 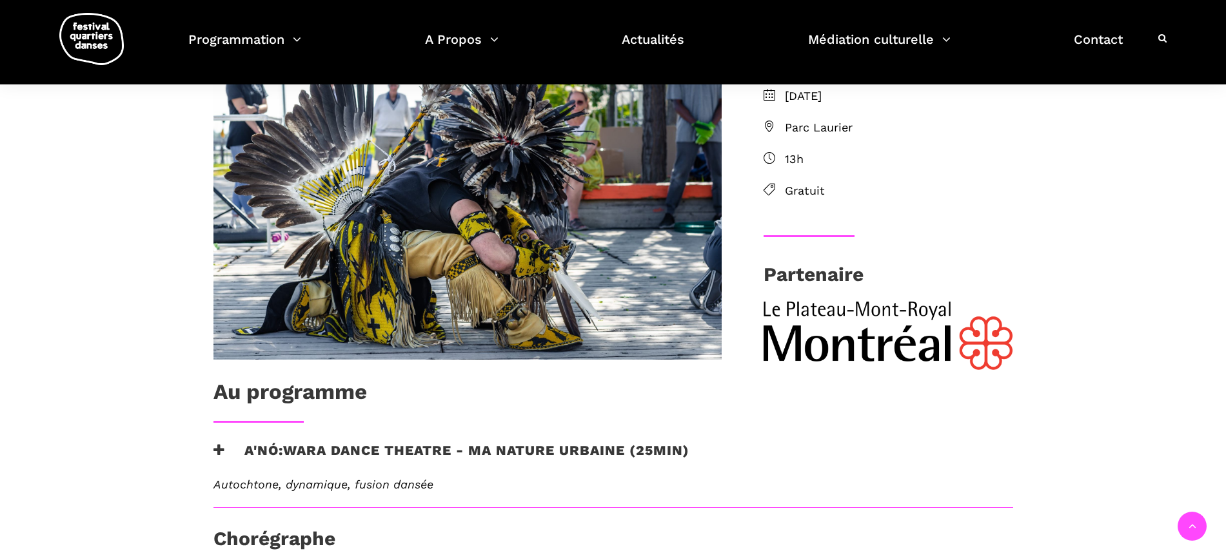 I want to click on h3: A'nó:wara Dance Theatre - Ma nature urbaine (25min), so click(x=451, y=458).